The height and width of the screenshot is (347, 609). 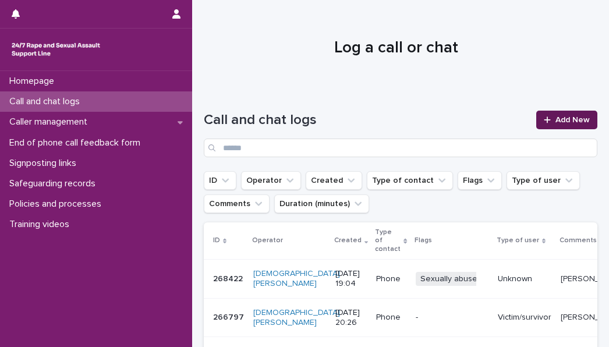 I want to click on button: Flags, so click(x=480, y=181).